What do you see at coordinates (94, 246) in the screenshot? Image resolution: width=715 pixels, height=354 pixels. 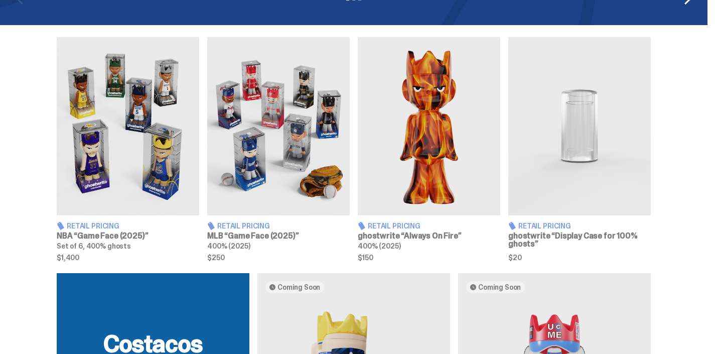 I see `span: Set of 6, 400% ghosts` at bounding box center [94, 246].